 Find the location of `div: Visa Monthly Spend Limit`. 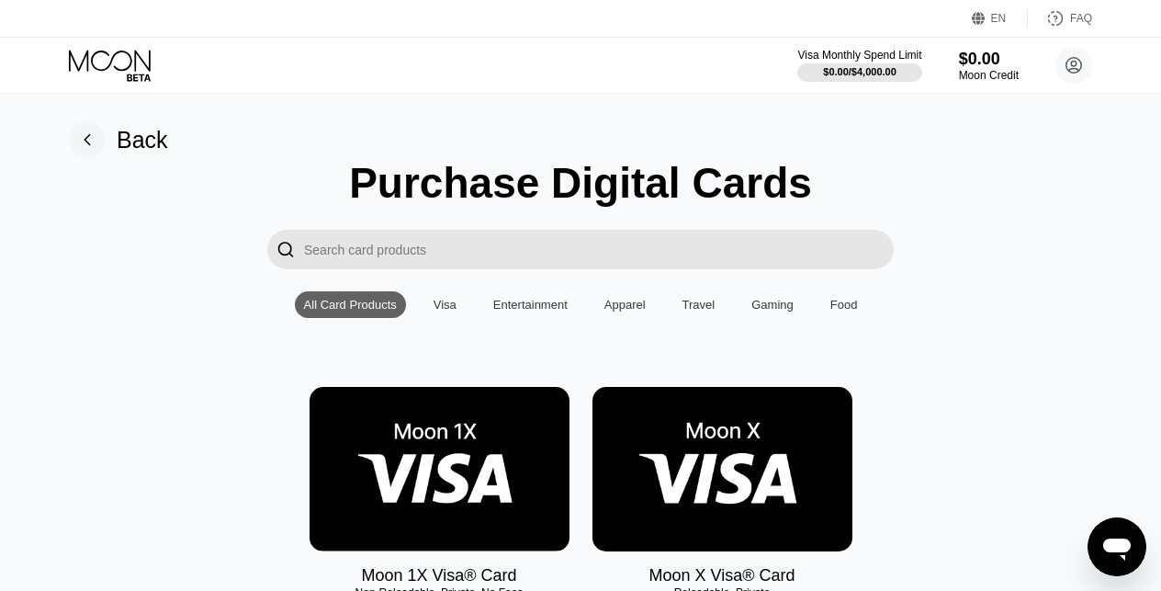

div: Visa Monthly Spend Limit is located at coordinates (859, 55).